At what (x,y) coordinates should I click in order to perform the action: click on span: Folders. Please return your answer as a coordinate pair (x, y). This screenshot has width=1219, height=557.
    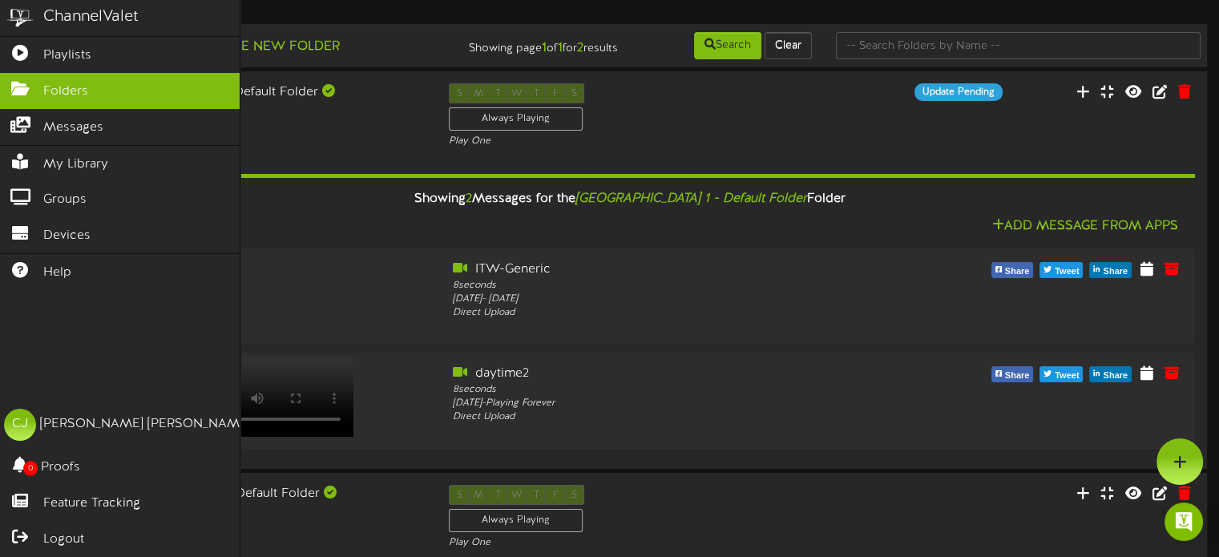
    Looking at the image, I should click on (66, 91).